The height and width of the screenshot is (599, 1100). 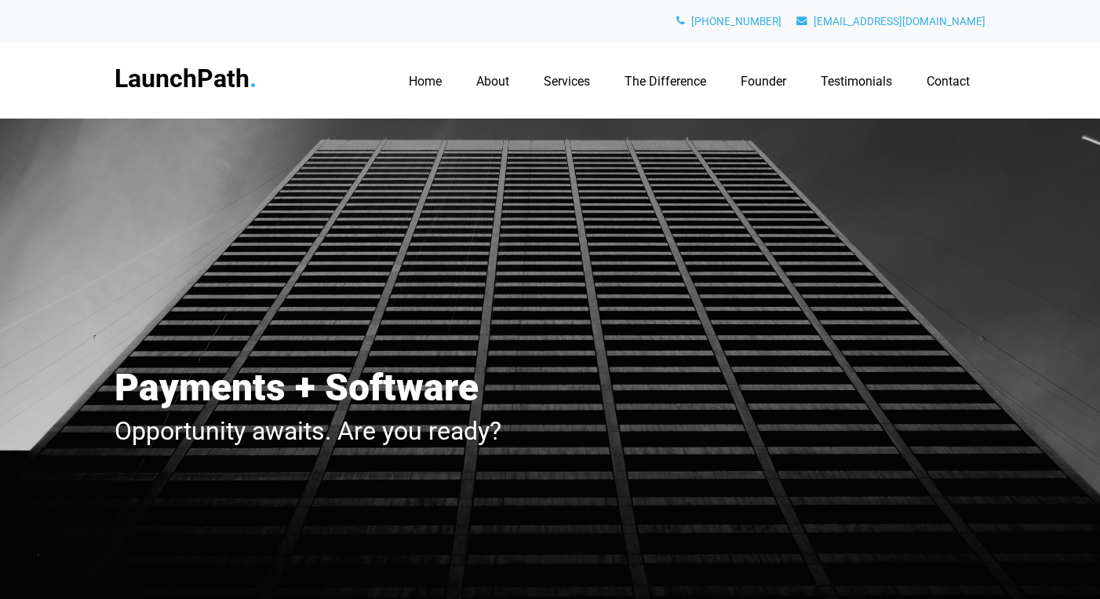 What do you see at coordinates (856, 81) in the screenshot?
I see `a: Testimonials` at bounding box center [856, 81].